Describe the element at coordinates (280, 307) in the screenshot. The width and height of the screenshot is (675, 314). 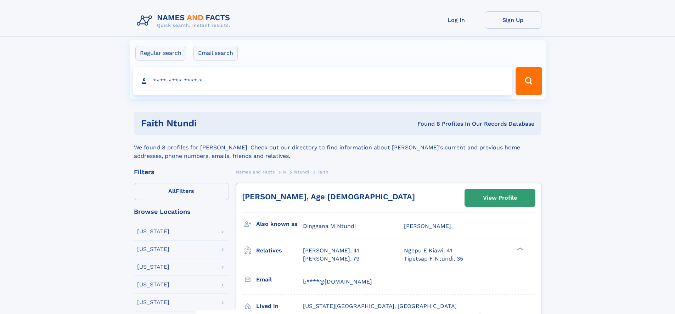
I see `h3: Lived in` at that location.